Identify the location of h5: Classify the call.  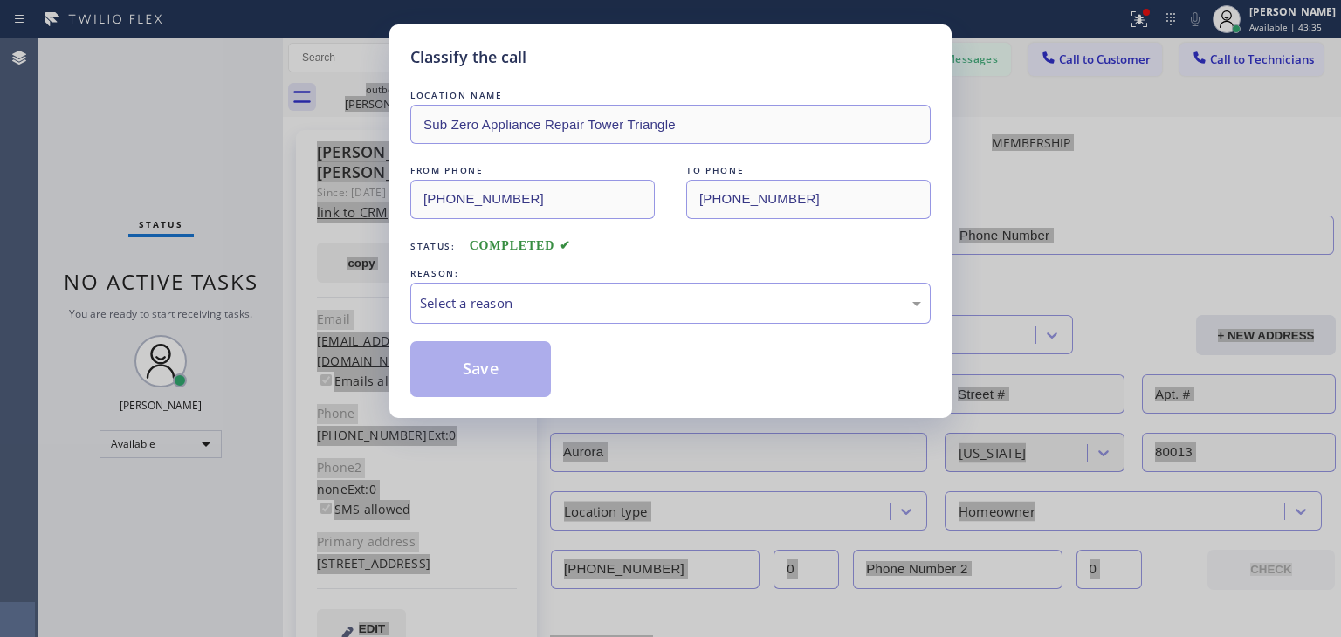
(468, 57).